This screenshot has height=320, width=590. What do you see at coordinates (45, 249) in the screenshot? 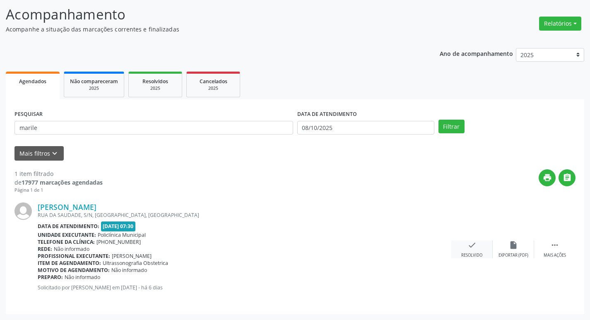
I see `b: Rede:` at bounding box center [45, 249].